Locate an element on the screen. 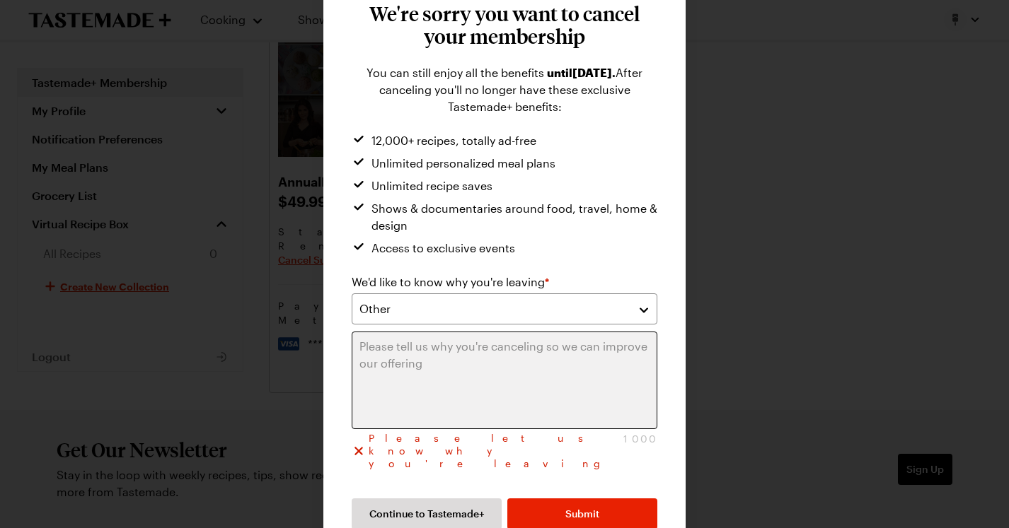 The width and height of the screenshot is (1009, 528). span: Submit is located at coordinates (582, 514).